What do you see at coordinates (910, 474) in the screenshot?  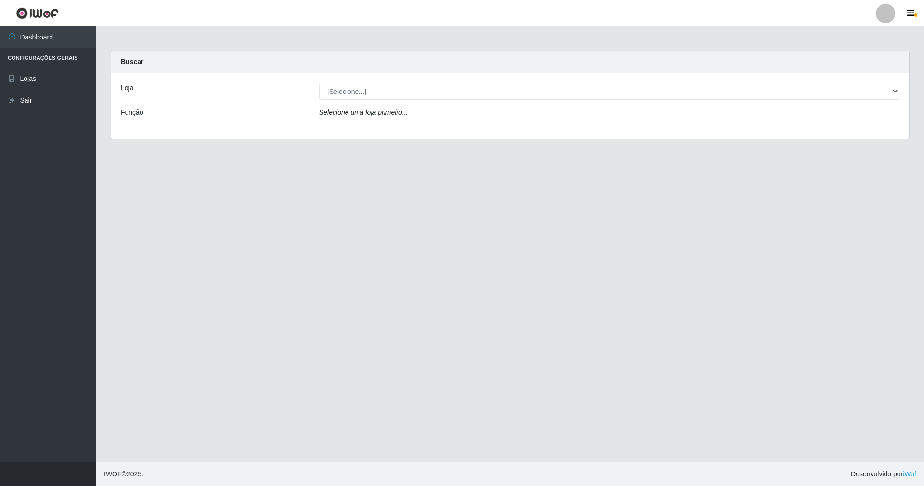 I see `a: iWof` at bounding box center [910, 474].